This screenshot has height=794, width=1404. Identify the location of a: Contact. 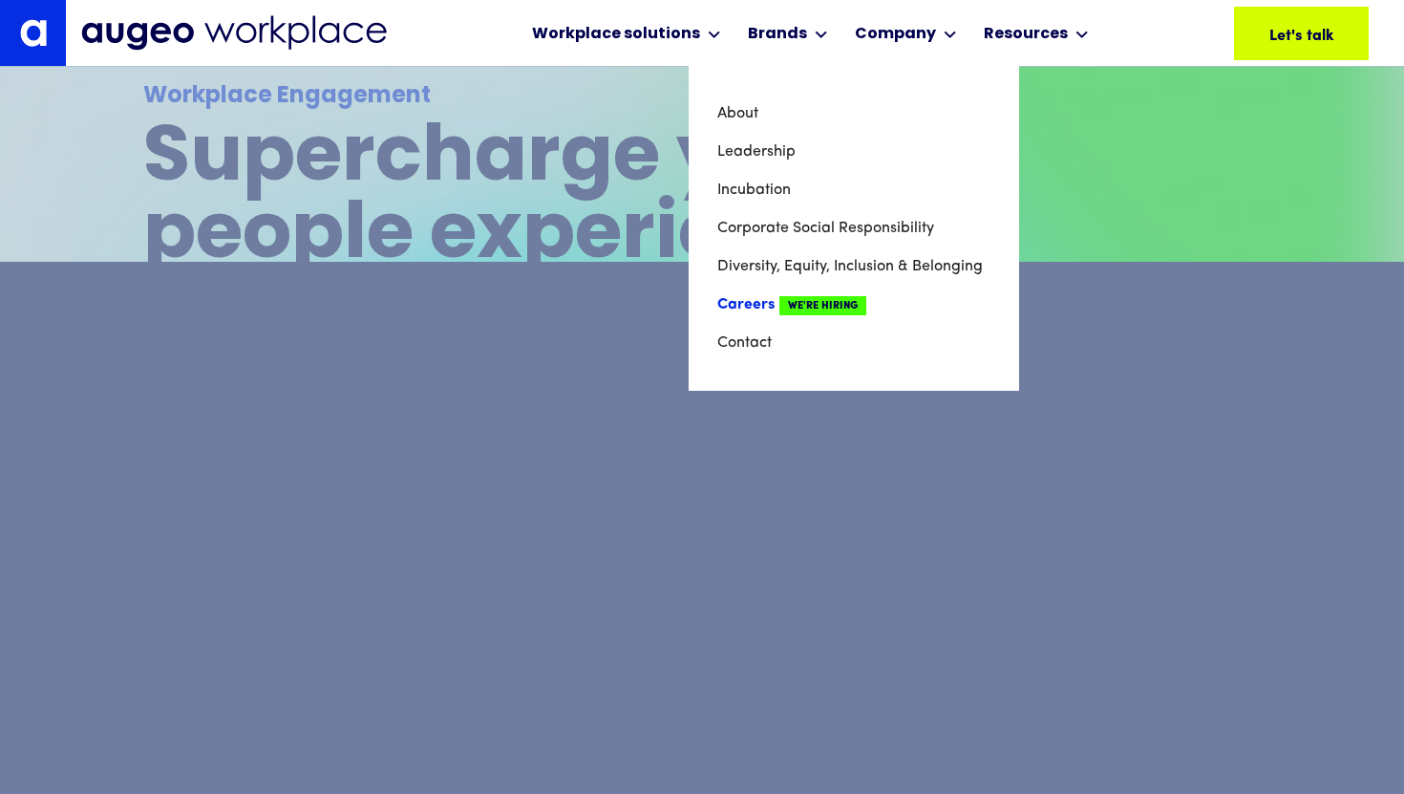
(854, 343).